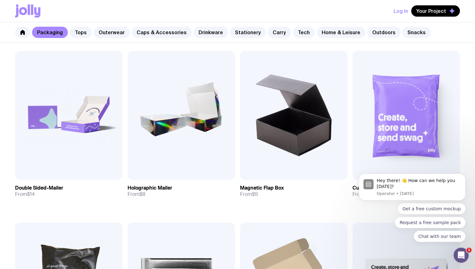 The image size is (475, 269). What do you see at coordinates (111, 32) in the screenshot?
I see `a: Outerwear` at bounding box center [111, 32].